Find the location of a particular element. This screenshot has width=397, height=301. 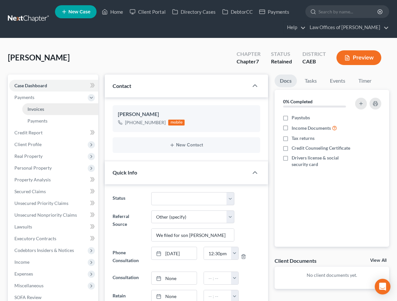

input: Search by name... is located at coordinates (348, 11).